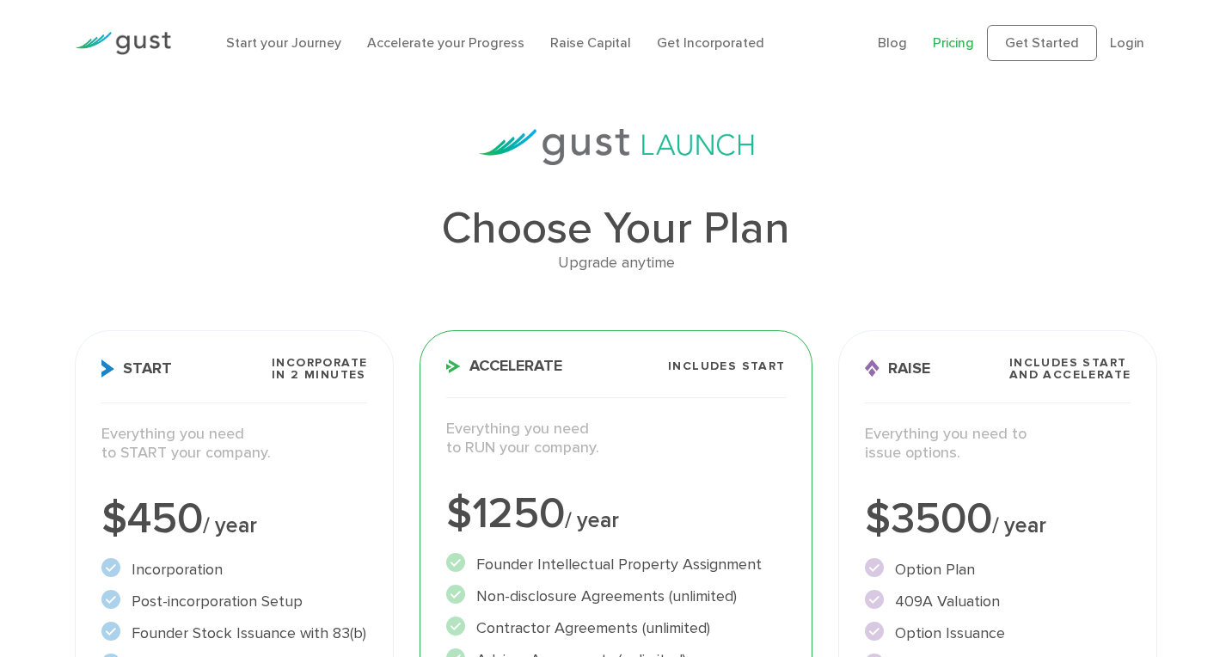  Describe the element at coordinates (616, 438) in the screenshot. I see `p: Everything you need to RUN your company.` at that location.